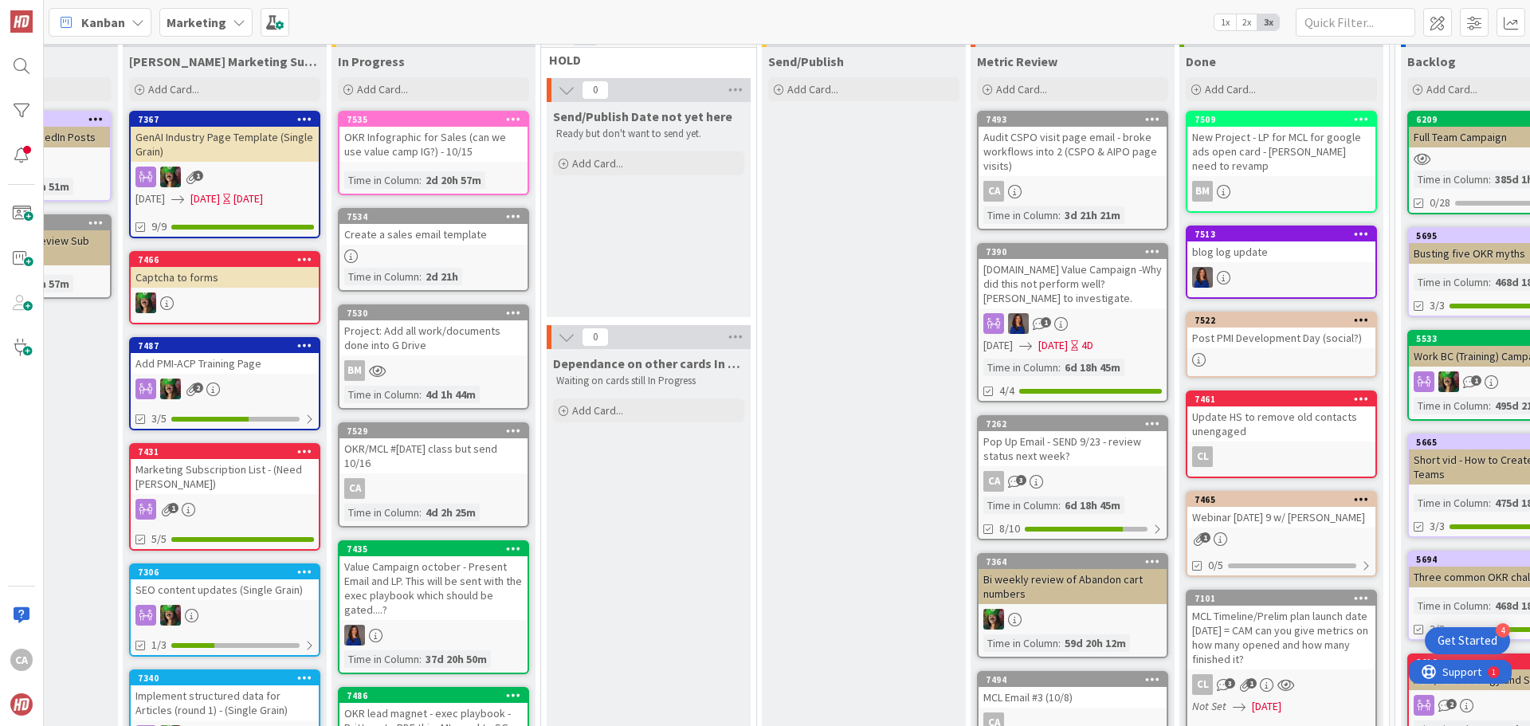 This screenshot has width=1530, height=726. What do you see at coordinates (437, 431) in the screenshot?
I see `div: 7529` at bounding box center [437, 431].